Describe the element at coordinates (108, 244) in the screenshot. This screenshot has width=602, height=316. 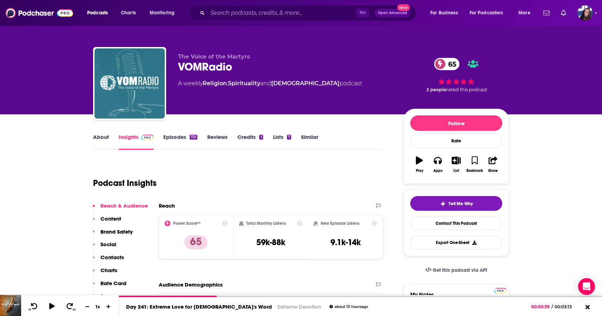
I see `p: Social` at that location.